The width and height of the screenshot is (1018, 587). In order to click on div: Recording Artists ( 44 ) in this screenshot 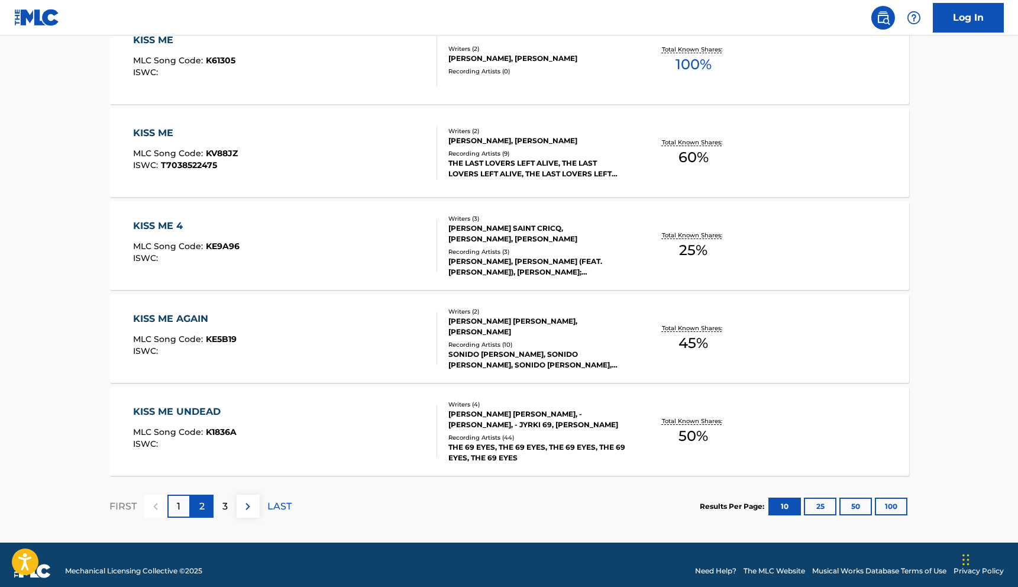, I will do `click(538, 437)`.